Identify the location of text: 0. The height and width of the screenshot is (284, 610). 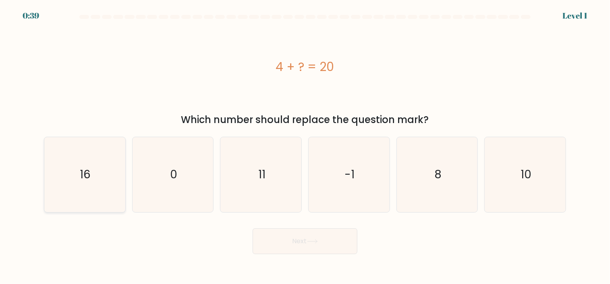
(174, 174).